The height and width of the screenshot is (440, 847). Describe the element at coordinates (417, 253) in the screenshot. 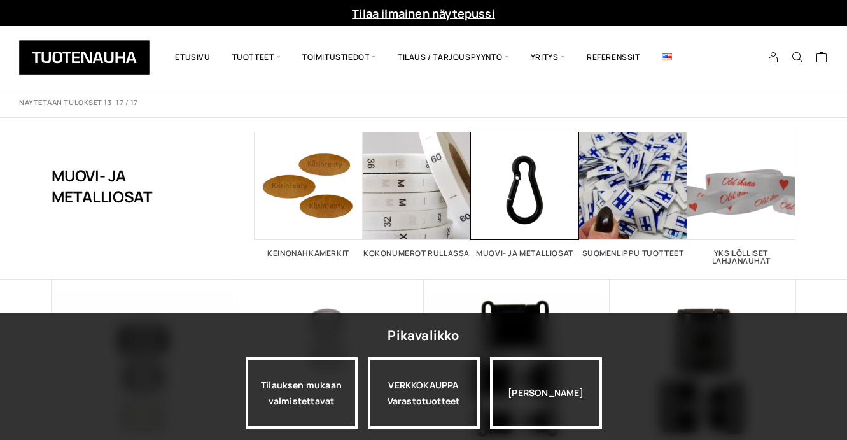

I see `h2: Kokonumerot rullassa` at that location.